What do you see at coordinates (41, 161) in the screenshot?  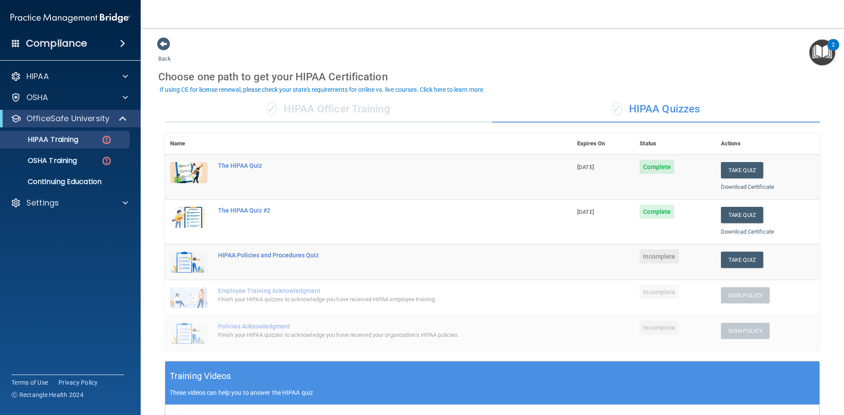 I see `p: OSHA Training` at bounding box center [41, 161].